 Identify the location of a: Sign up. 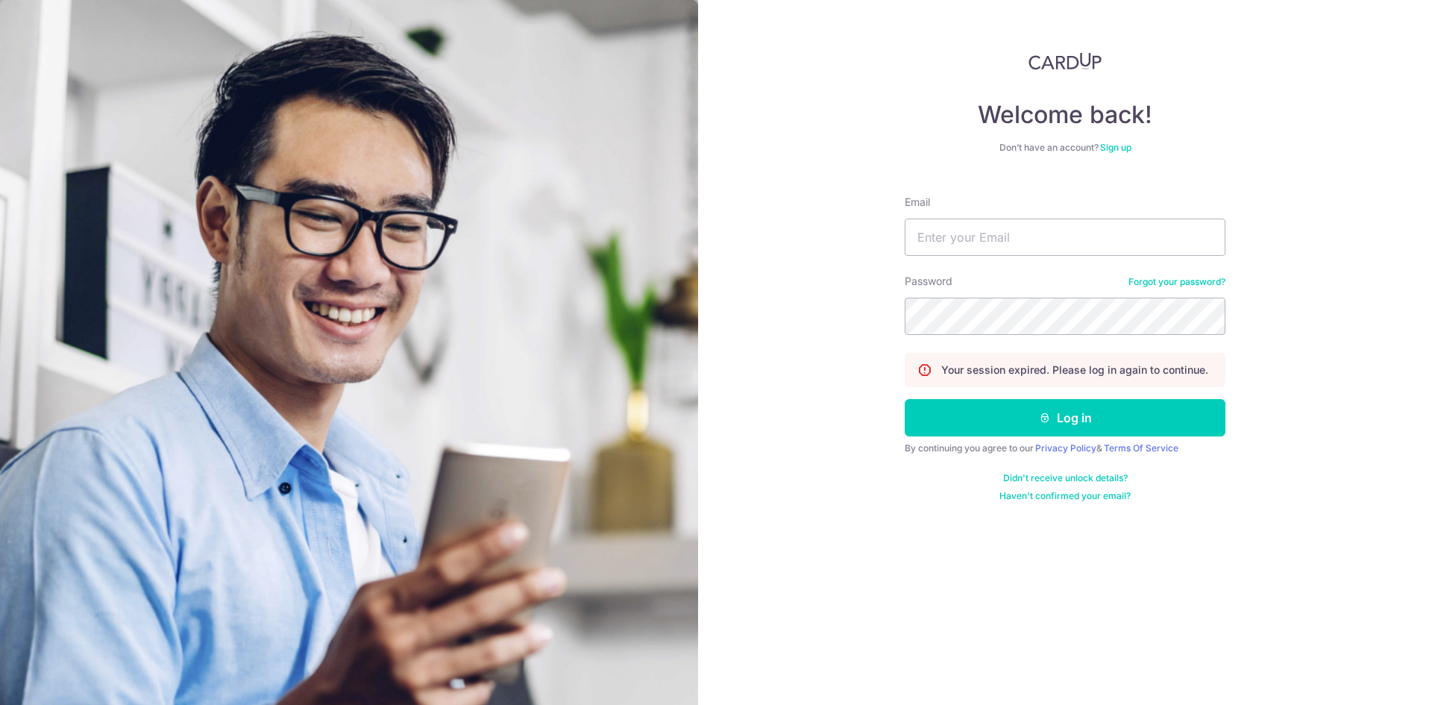
(1116, 147).